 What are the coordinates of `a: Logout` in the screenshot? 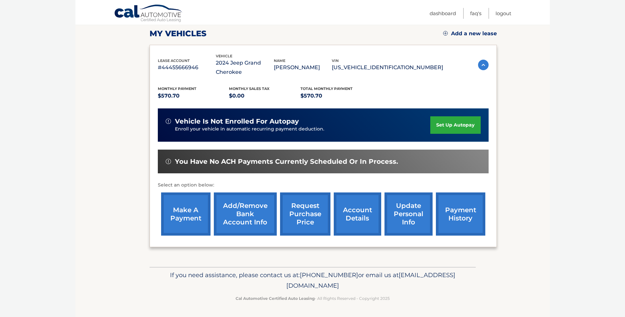 It's located at (503, 13).